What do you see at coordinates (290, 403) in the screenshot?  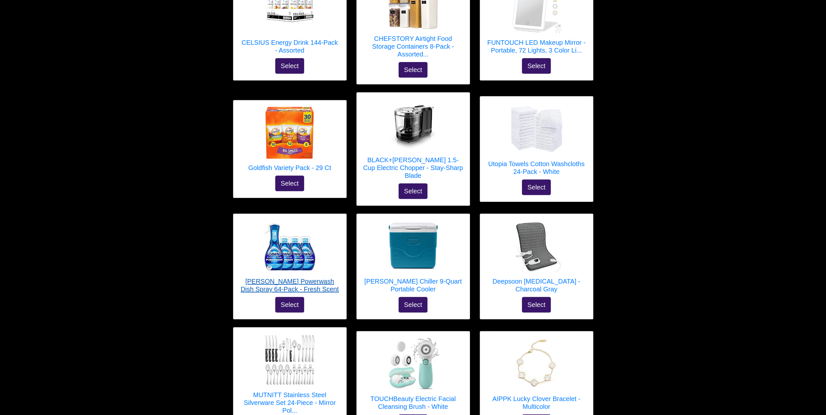 I see `h5: MUTNITT Stainless Steel Silverware Set 24-Piece - Mirror Pol...` at bounding box center [290, 403].